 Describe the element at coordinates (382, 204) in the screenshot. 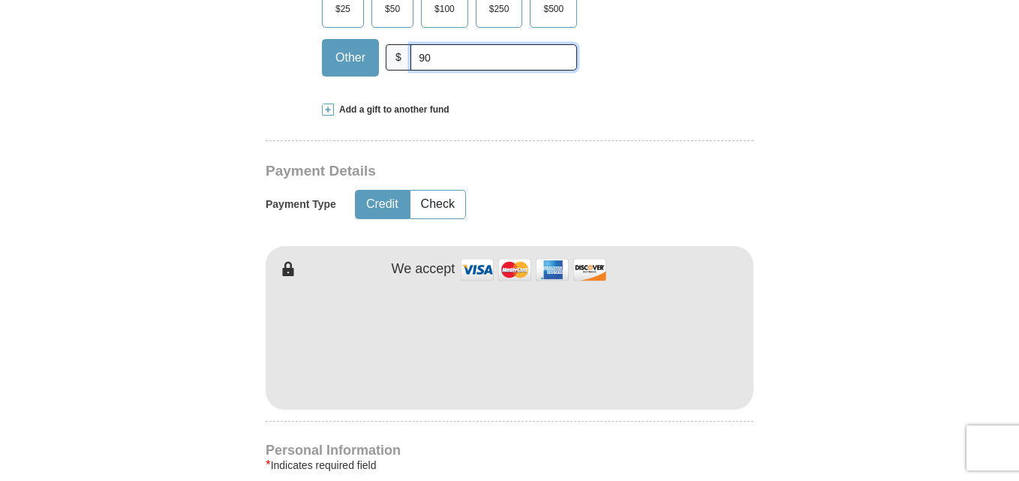

I see `button: Credit` at that location.